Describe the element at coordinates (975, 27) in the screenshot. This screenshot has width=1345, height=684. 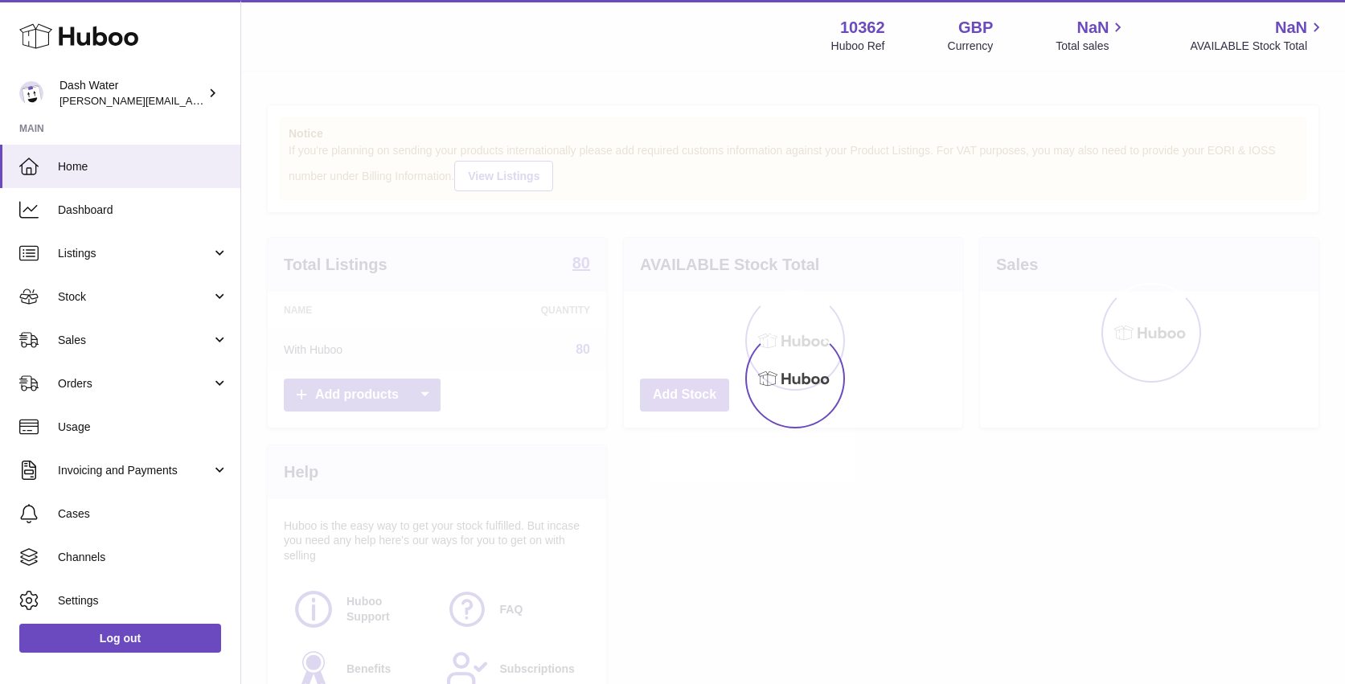
I see `strong: GBP` at that location.